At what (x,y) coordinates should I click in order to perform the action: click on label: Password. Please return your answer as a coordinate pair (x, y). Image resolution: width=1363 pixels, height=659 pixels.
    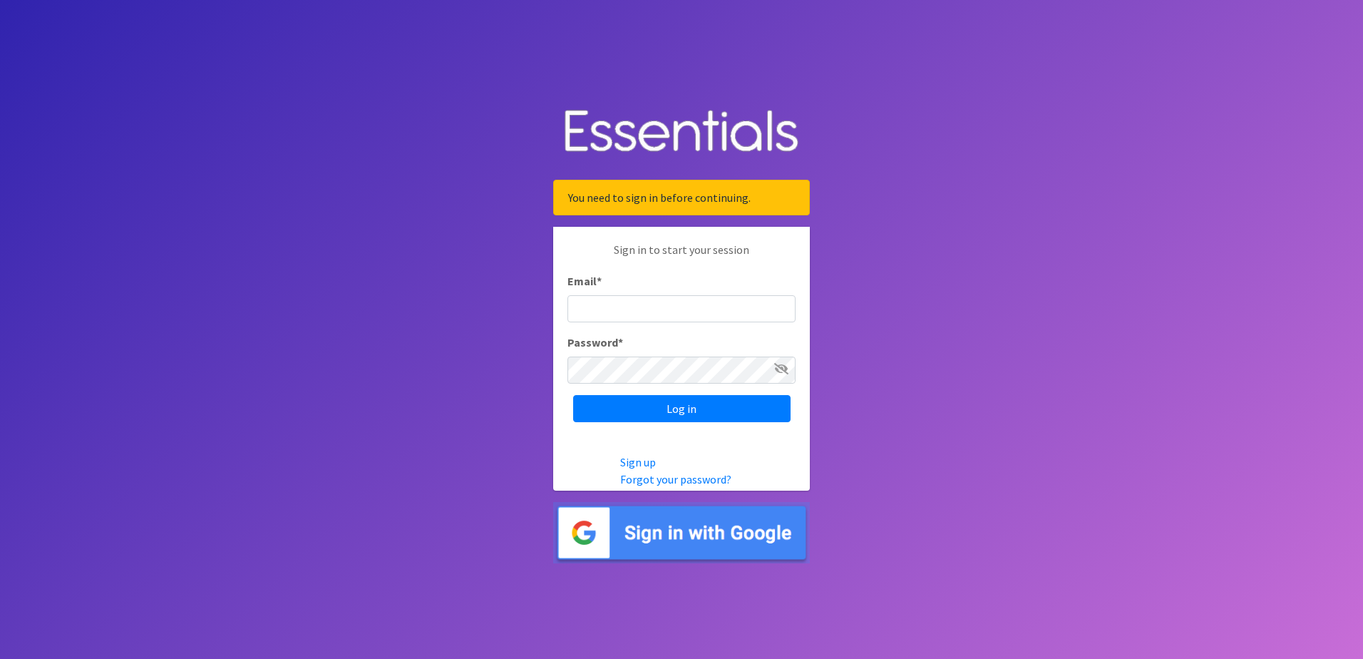
    Looking at the image, I should click on (595, 342).